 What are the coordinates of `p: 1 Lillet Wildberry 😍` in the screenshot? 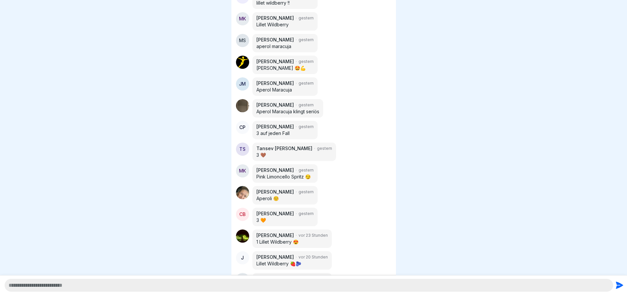 It's located at (292, 242).